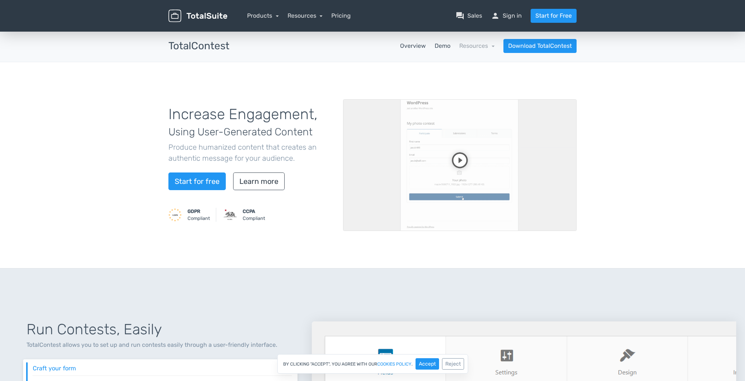 The image size is (745, 381). I want to click on button: Accept, so click(427, 364).